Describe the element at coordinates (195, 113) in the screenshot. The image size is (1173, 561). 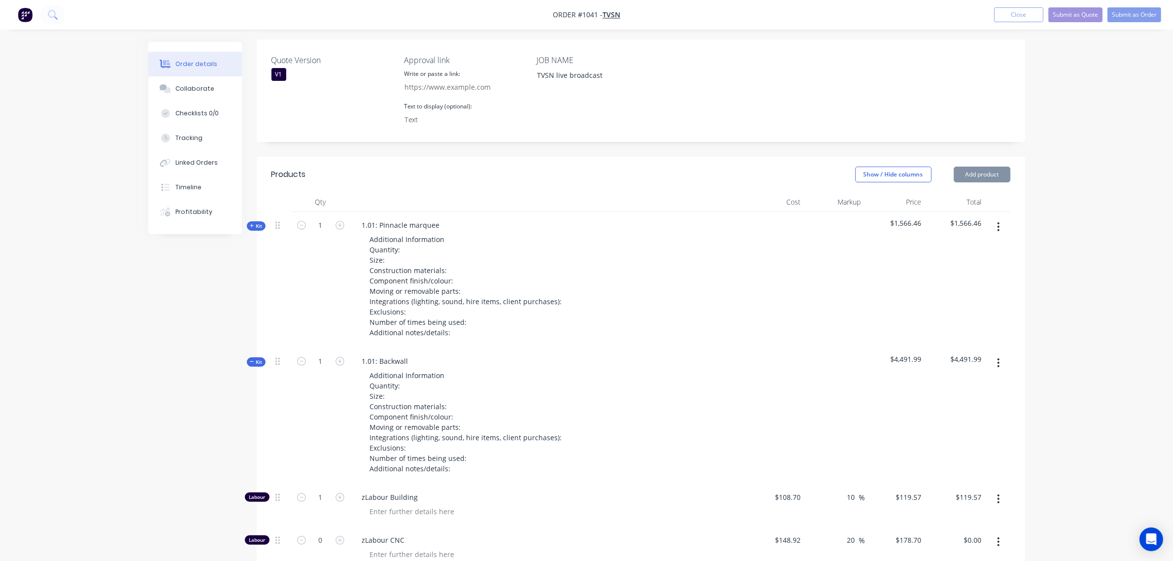
I see `button: Checklists 0/0` at that location.